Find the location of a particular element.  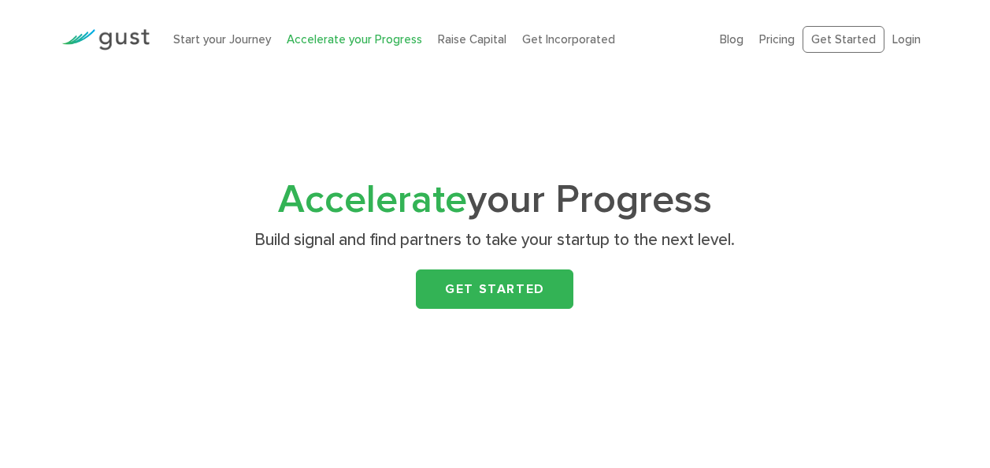

a: Accelerate your Progress is located at coordinates (354, 39).